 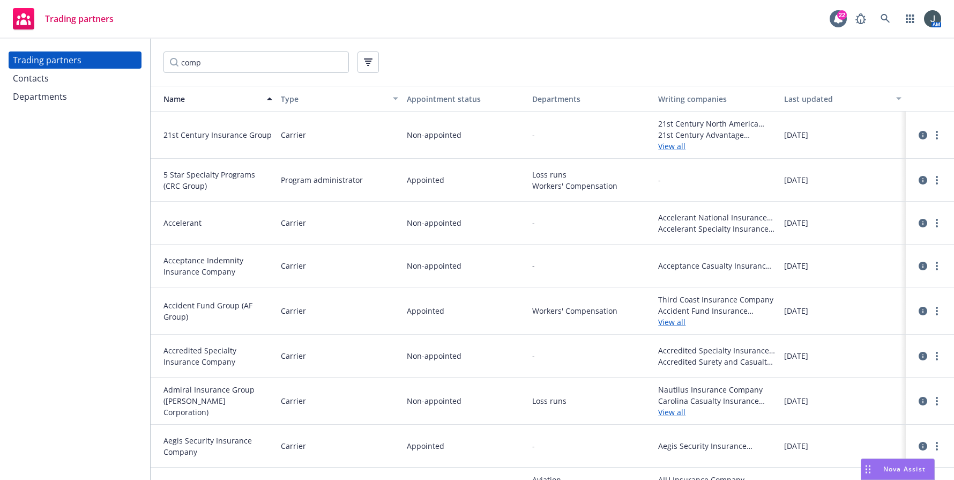 What do you see at coordinates (897, 469) in the screenshot?
I see `button: Nova Assist` at bounding box center [897, 469].